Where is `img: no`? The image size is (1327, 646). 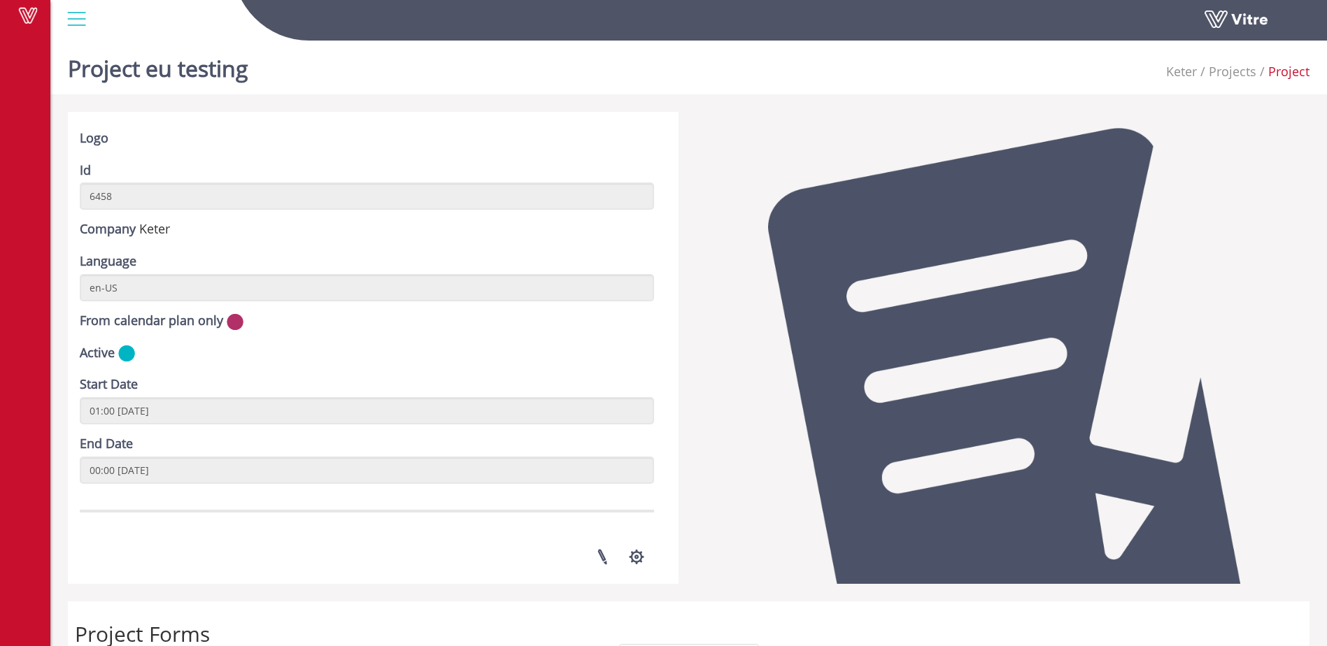
img: no is located at coordinates (235, 322).